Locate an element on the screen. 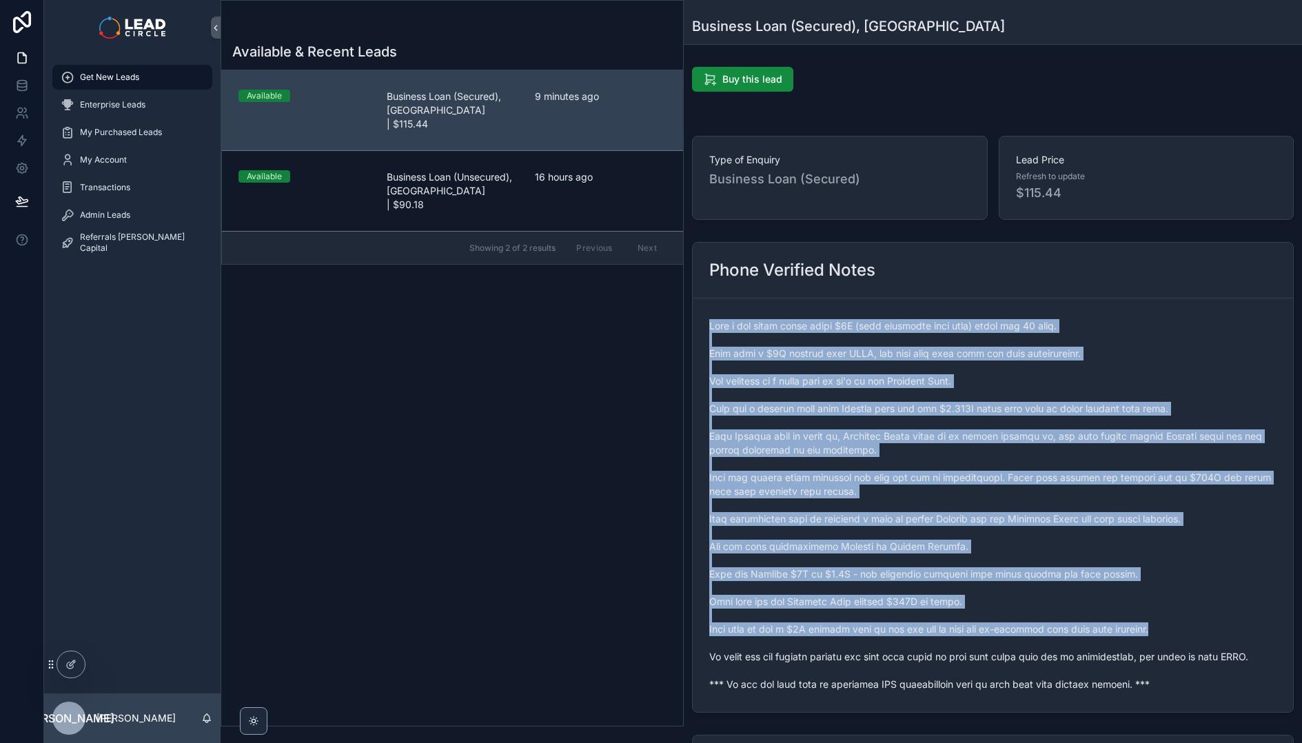 The width and height of the screenshot is (1302, 743). a: Enterprise Leads is located at coordinates (132, 105).